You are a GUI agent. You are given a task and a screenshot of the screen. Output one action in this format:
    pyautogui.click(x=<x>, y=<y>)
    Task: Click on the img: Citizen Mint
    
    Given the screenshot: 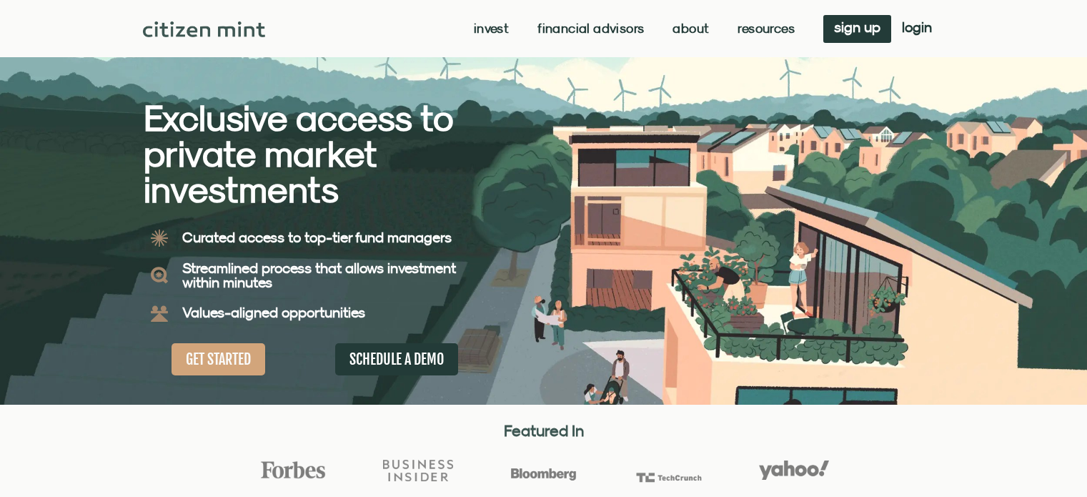 What is the action you would take?
    pyautogui.click(x=204, y=29)
    